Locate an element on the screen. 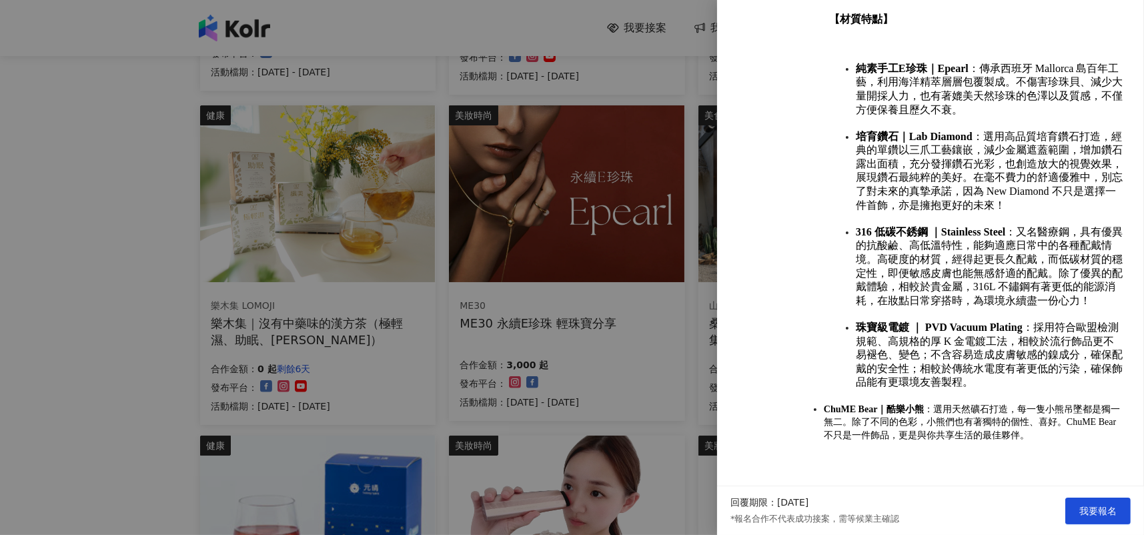 Image resolution: width=1144 pixels, height=535 pixels. button: 我要報名 is located at coordinates (1098, 511).